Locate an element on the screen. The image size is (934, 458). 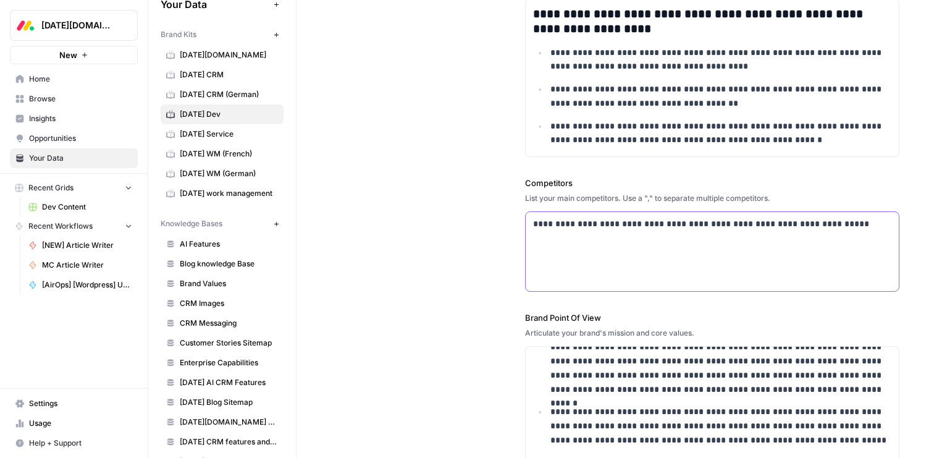
span: Insights is located at coordinates (80, 119).